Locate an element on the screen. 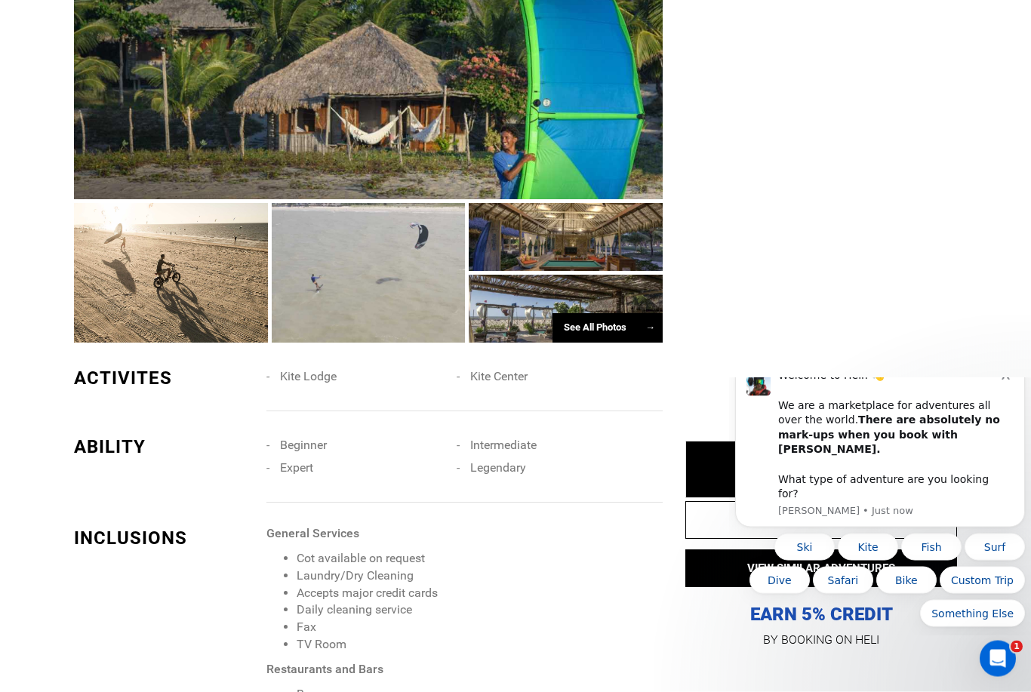  button: Quick reply: Dive is located at coordinates (51, 202).